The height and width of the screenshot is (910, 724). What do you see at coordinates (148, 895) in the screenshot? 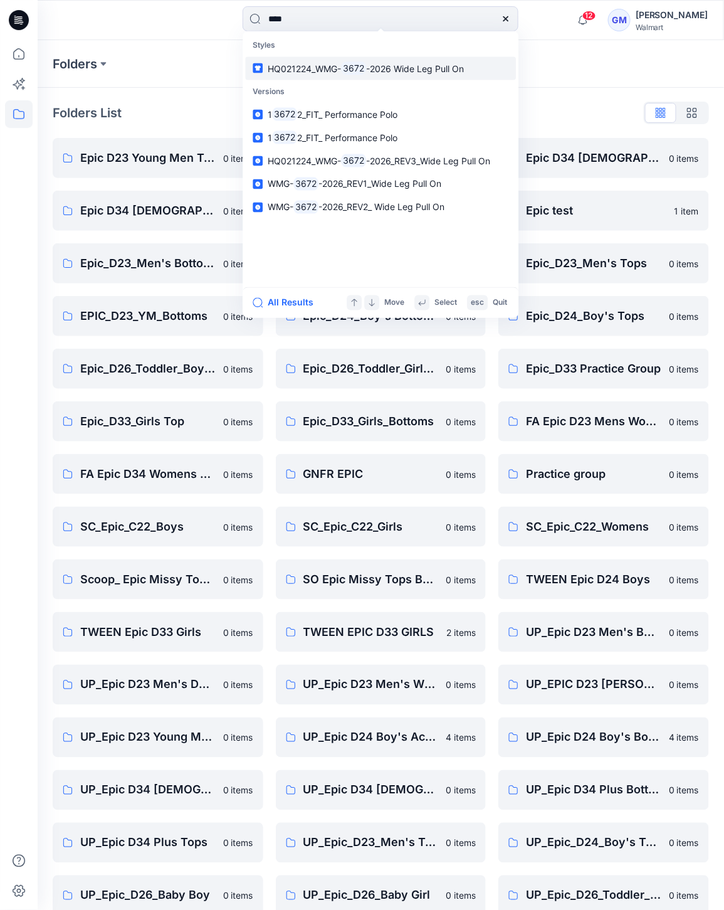
I see `p: UP_Epic_D26_Baby Boy` at bounding box center [148, 895].